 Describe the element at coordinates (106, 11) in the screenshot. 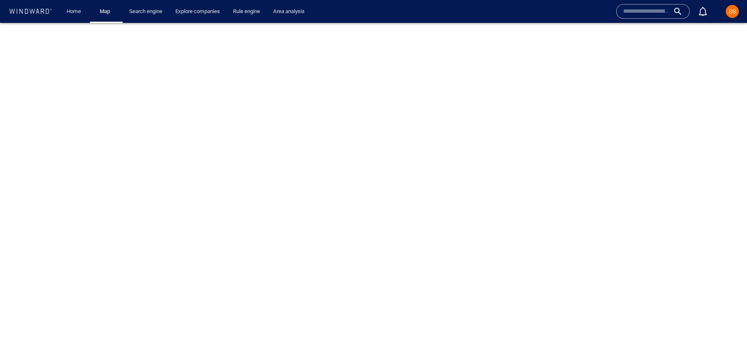

I see `button: Map` at that location.